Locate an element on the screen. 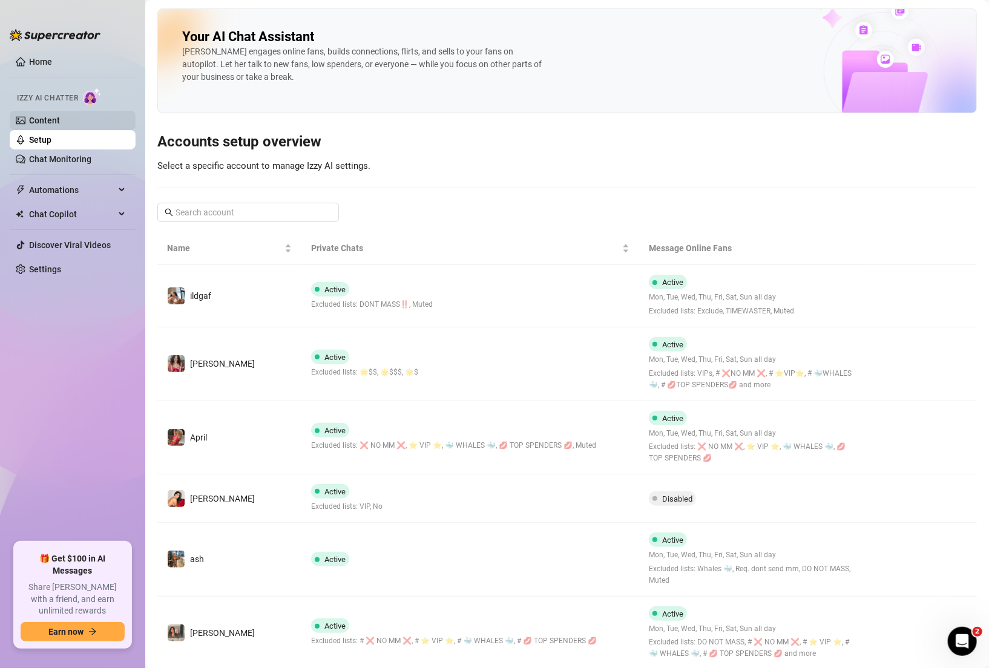 The width and height of the screenshot is (989, 668). img: Esmeralda is located at coordinates (176, 633).